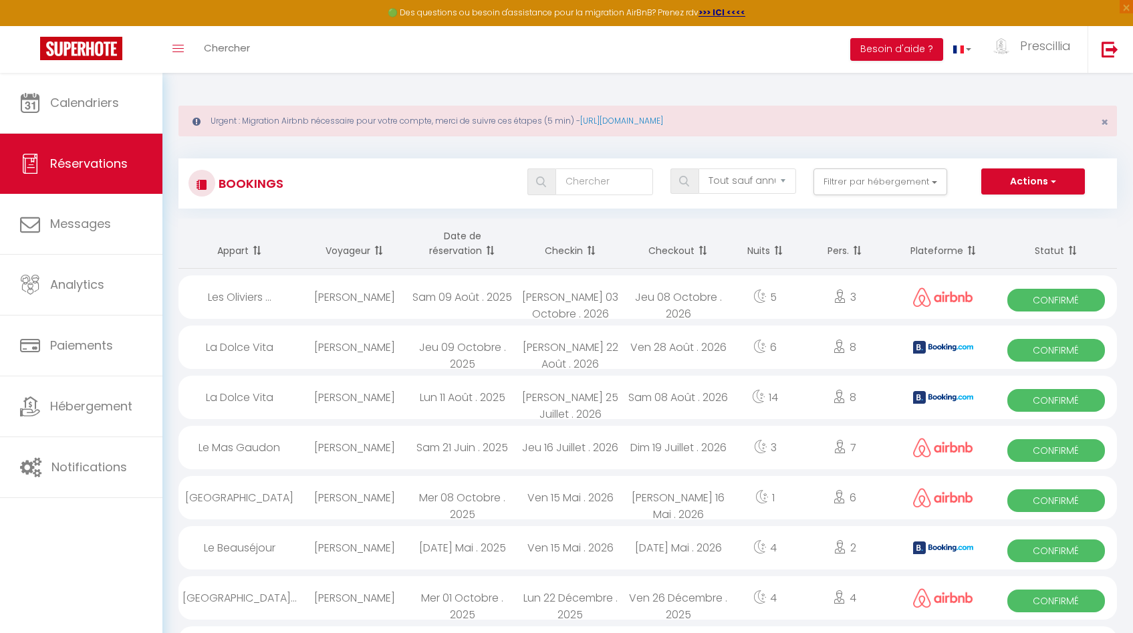 The height and width of the screenshot is (633, 1133). Describe the element at coordinates (462, 243) in the screenshot. I see `th: Sort by booking date` at that location.